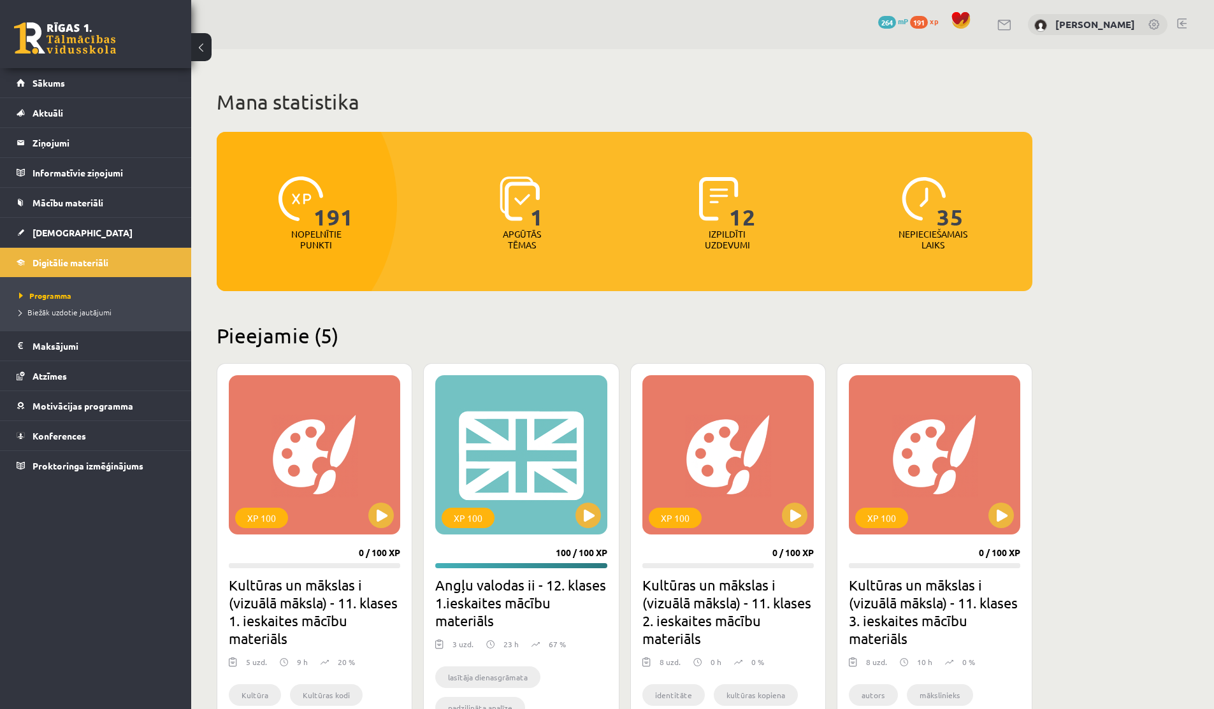  I want to click on a: Motivācijas programma, so click(96, 406).